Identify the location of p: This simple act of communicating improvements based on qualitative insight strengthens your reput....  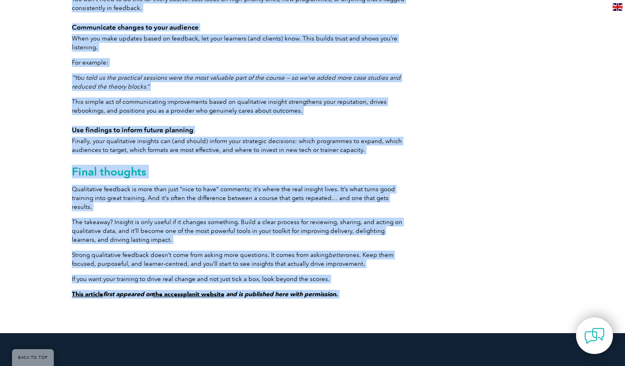
(240, 106).